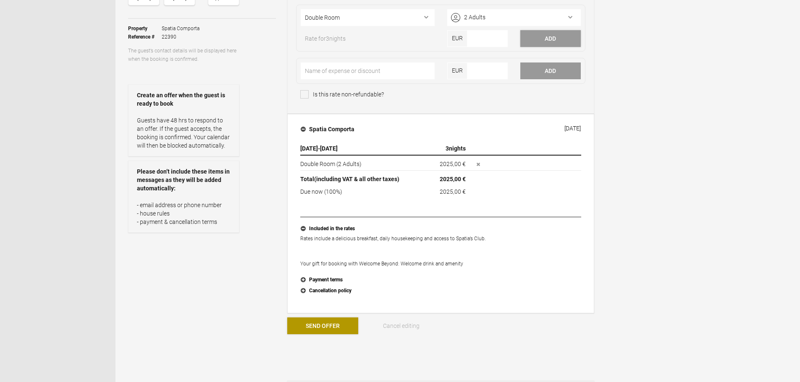 The width and height of the screenshot is (800, 382). I want to click on input: Name of expense or discount, so click(367, 71).